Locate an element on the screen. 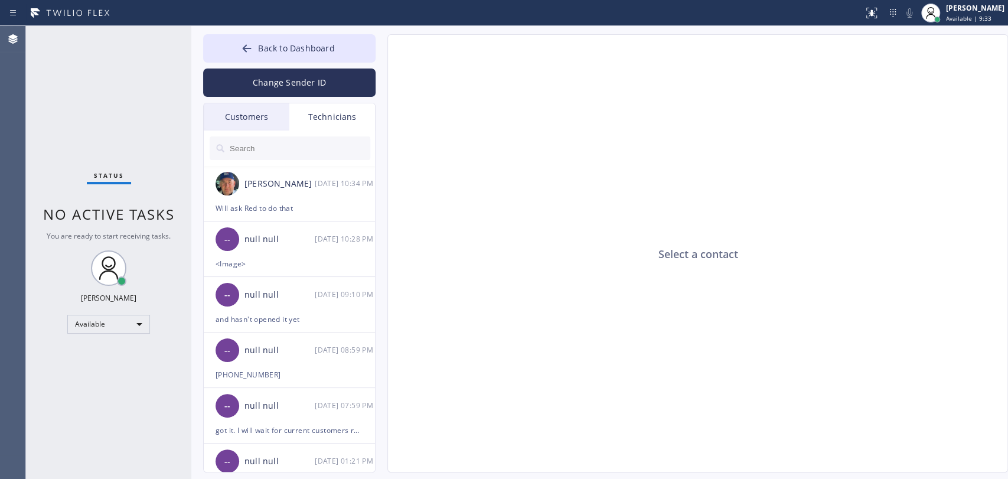 This screenshot has width=1008, height=479. div: 08/25/2025 9:10 AM is located at coordinates (346, 294).